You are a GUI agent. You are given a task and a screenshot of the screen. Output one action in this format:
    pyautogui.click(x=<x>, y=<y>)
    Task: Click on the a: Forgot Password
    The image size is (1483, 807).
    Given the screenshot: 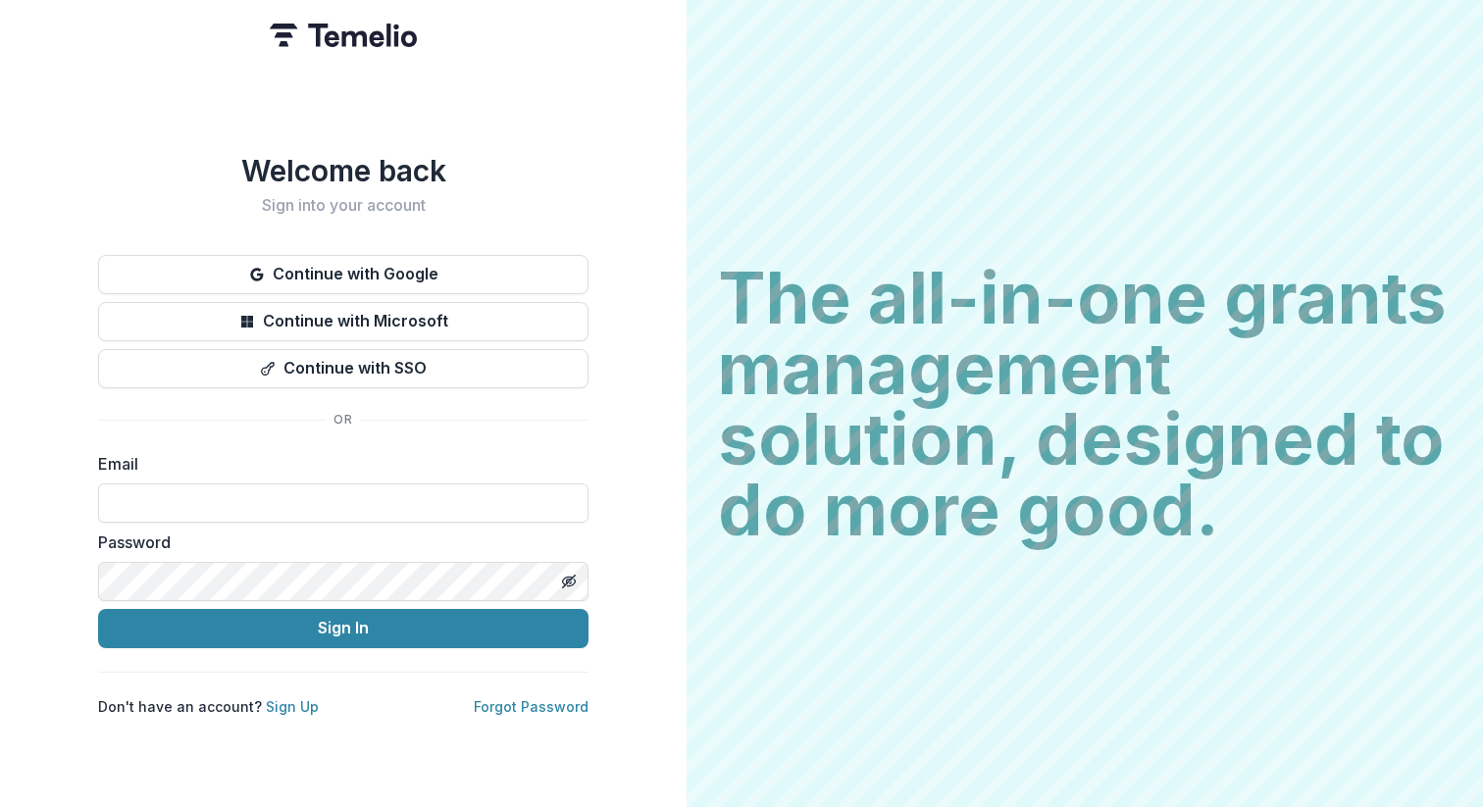 What is the action you would take?
    pyautogui.click(x=531, y=706)
    